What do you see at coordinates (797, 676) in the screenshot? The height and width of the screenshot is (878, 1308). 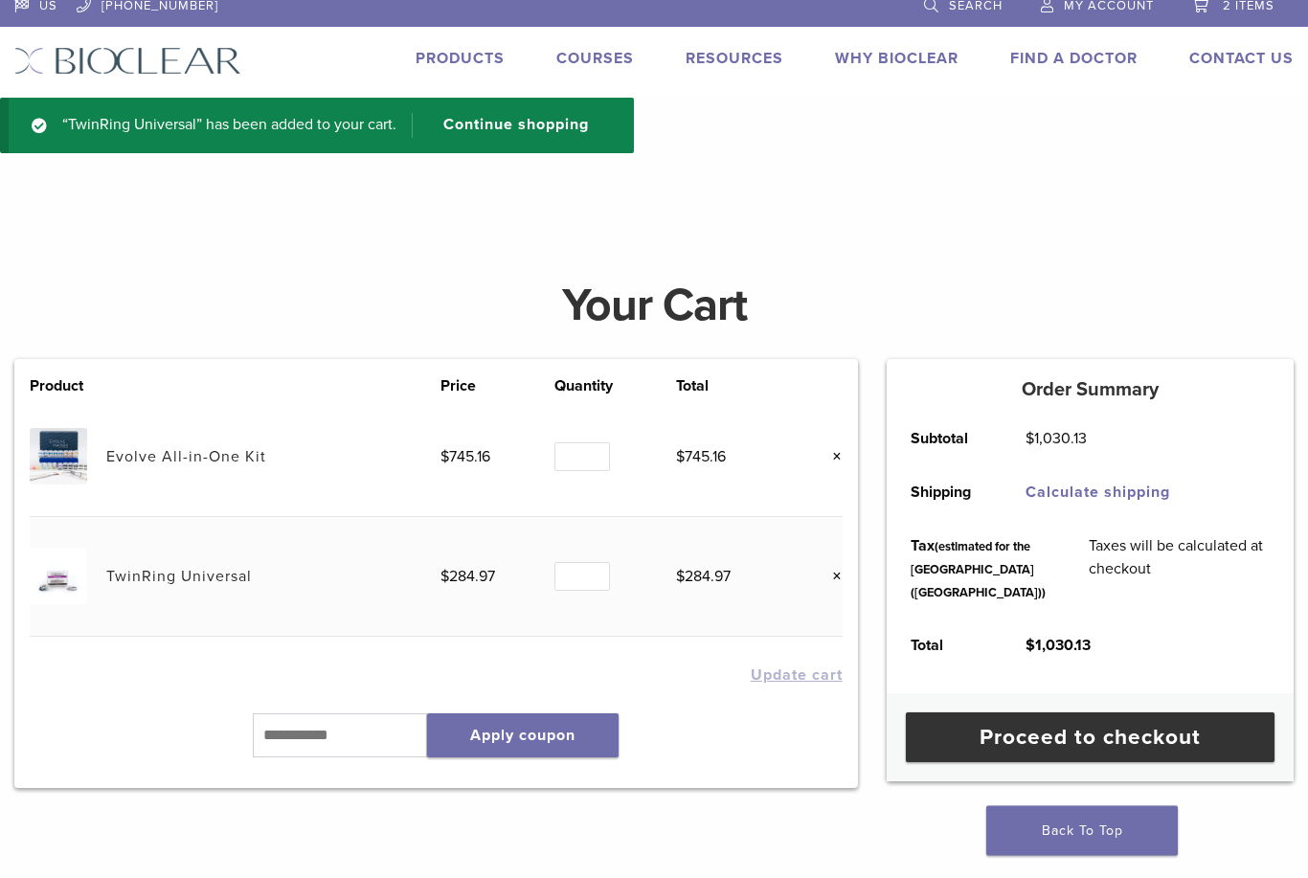 I see `button: Update cart` at bounding box center [797, 676].